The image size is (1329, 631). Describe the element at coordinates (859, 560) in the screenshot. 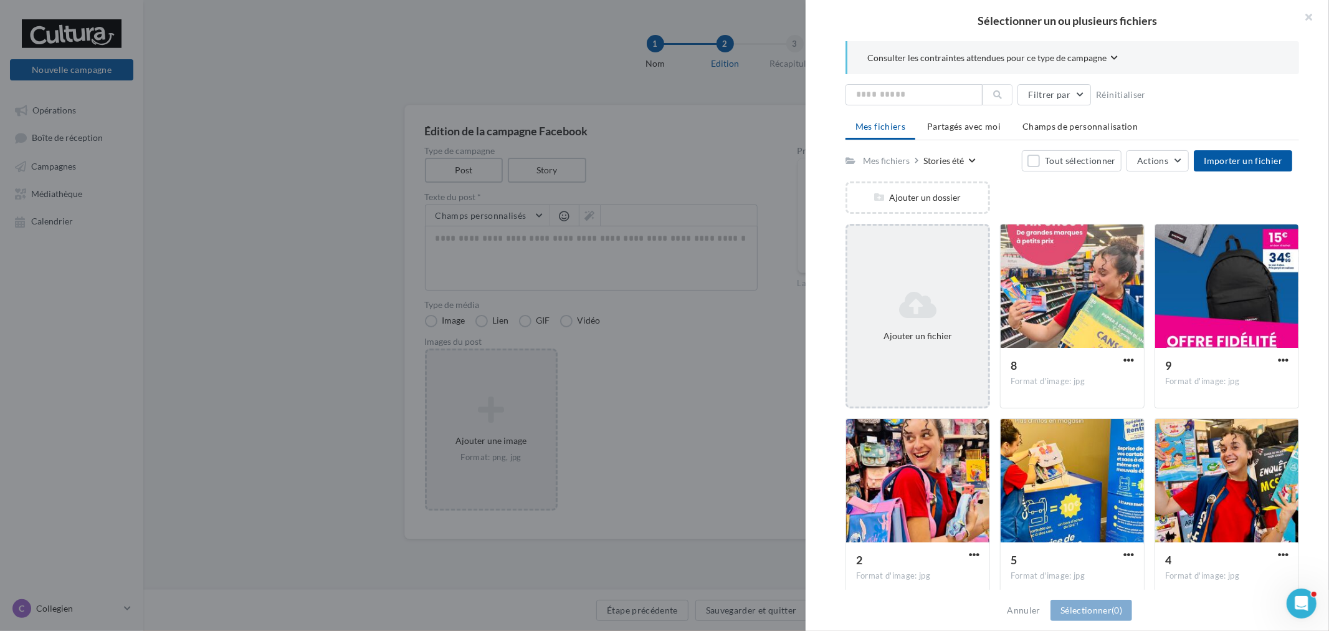

I see `span: 2` at that location.